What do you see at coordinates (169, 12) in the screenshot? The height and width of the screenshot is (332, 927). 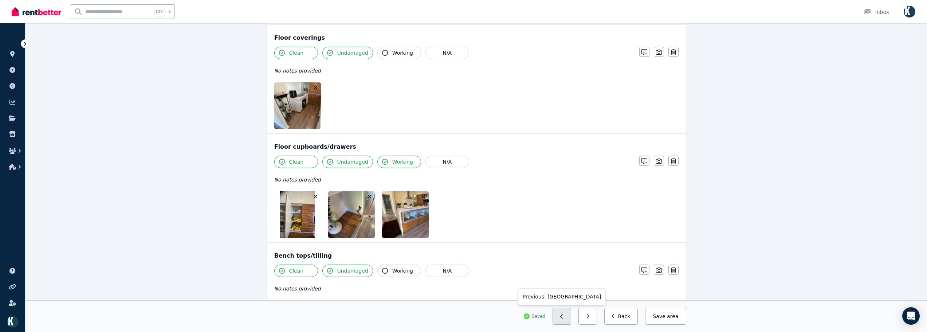 I see `span: k` at bounding box center [169, 12].